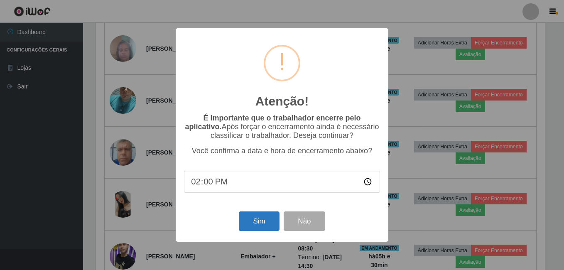  Describe the element at coordinates (282, 151) in the screenshot. I see `p: Você confirma a data e hora de encerramento abaixo?` at that location.